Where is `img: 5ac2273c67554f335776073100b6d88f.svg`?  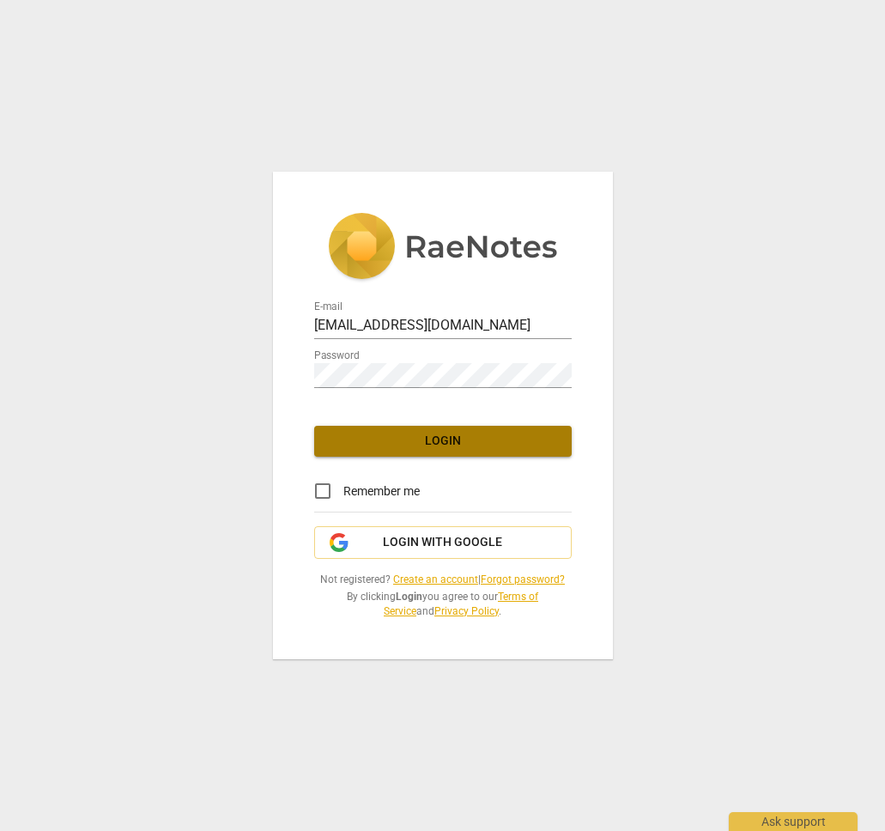
img: 5ac2273c67554f335776073100b6d88f.svg is located at coordinates (443, 248).